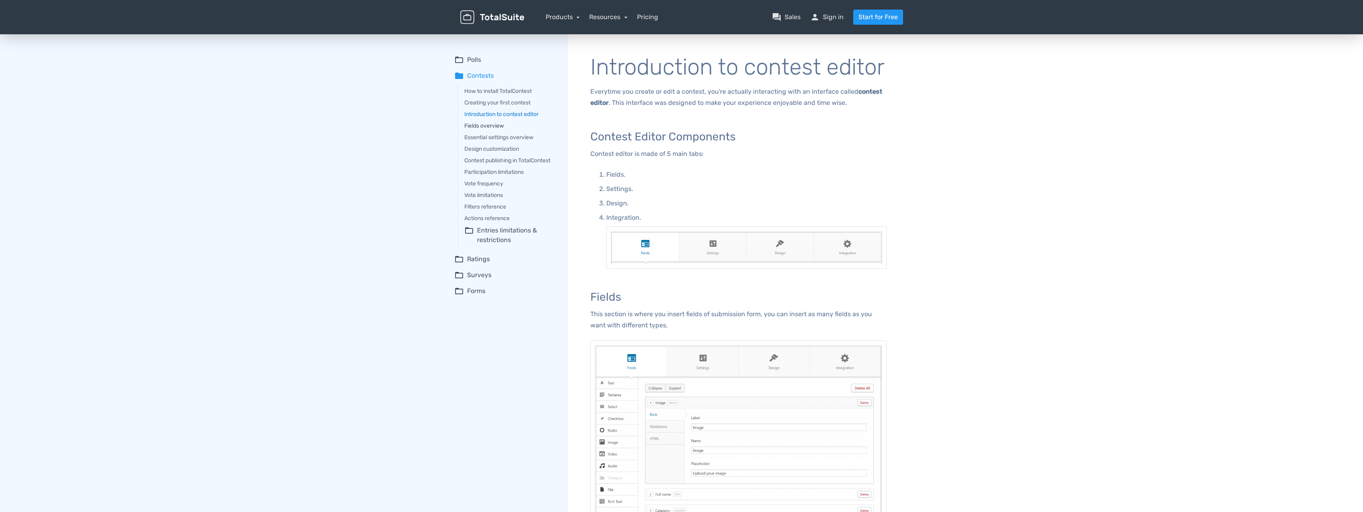 Image resolution: width=1363 pixels, height=512 pixels. Describe the element at coordinates (747, 175) in the screenshot. I see `p: Fields.` at that location.